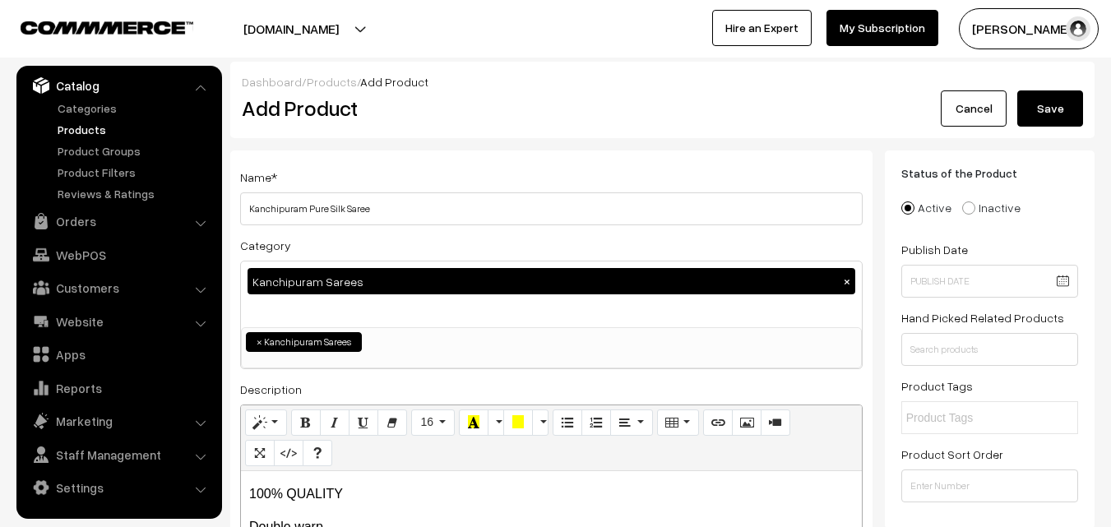 The height and width of the screenshot is (527, 1111). Describe the element at coordinates (433, 423) in the screenshot. I see `button: Font Size` at that location.